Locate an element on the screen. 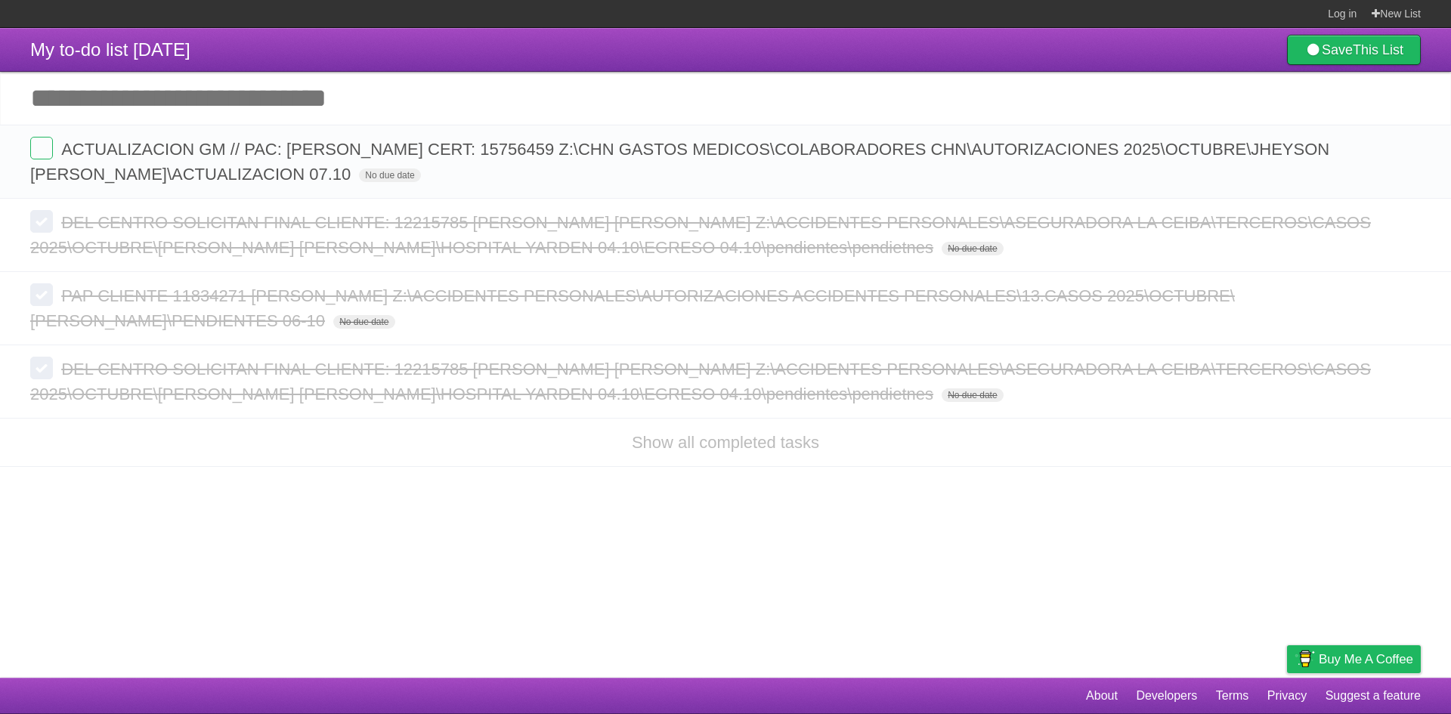 This screenshot has width=1451, height=714. a: Developers is located at coordinates (1166, 696).